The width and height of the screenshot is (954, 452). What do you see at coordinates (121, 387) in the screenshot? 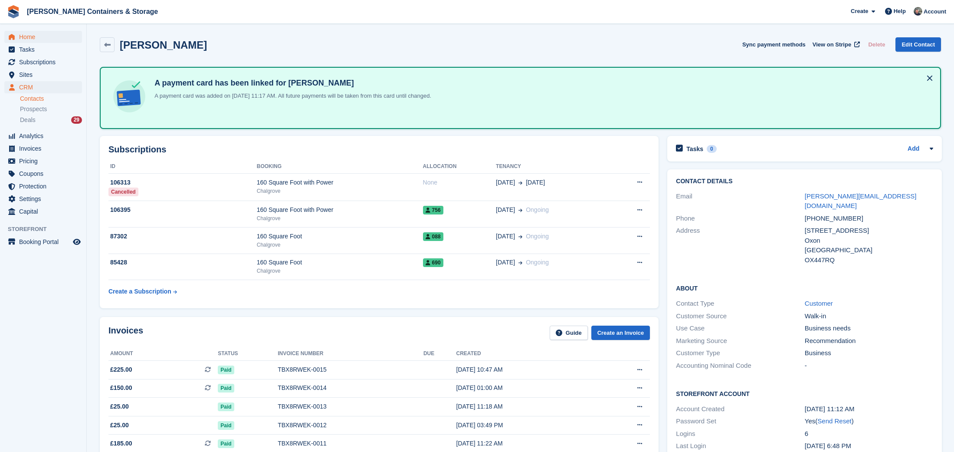
I see `span: £150.00` at bounding box center [121, 387].